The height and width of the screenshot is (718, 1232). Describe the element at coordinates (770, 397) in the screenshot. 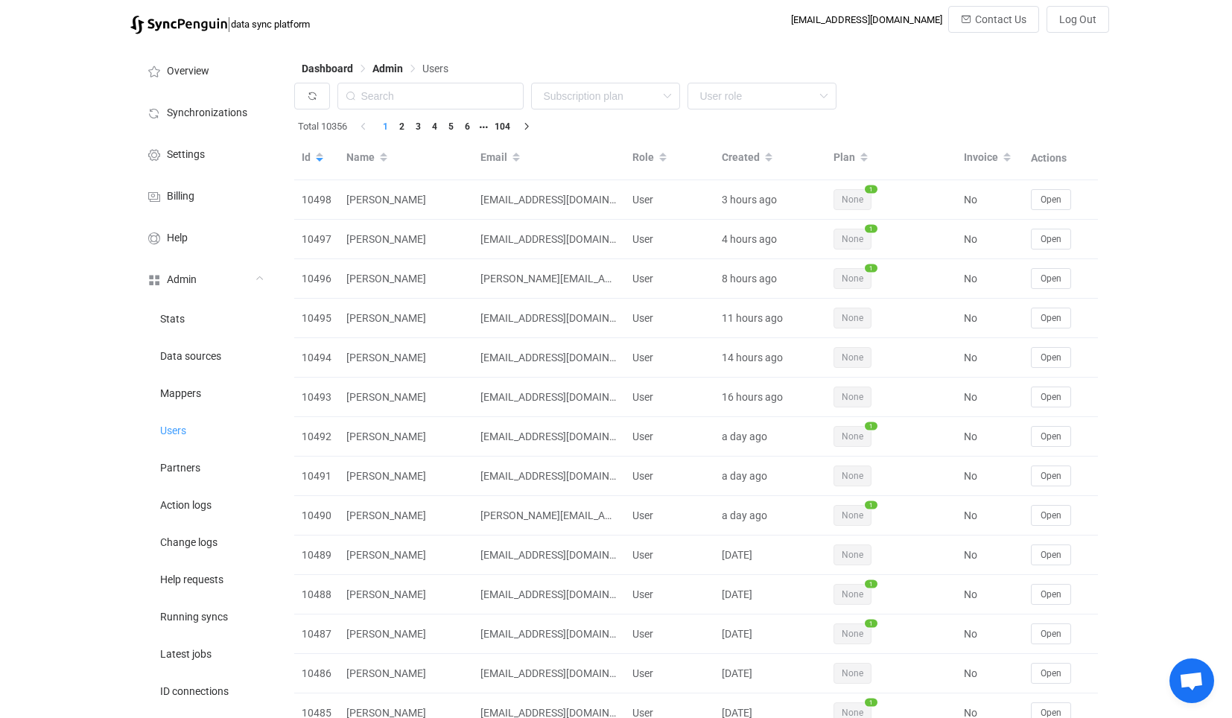

I see `div: 16 hours ago` at that location.